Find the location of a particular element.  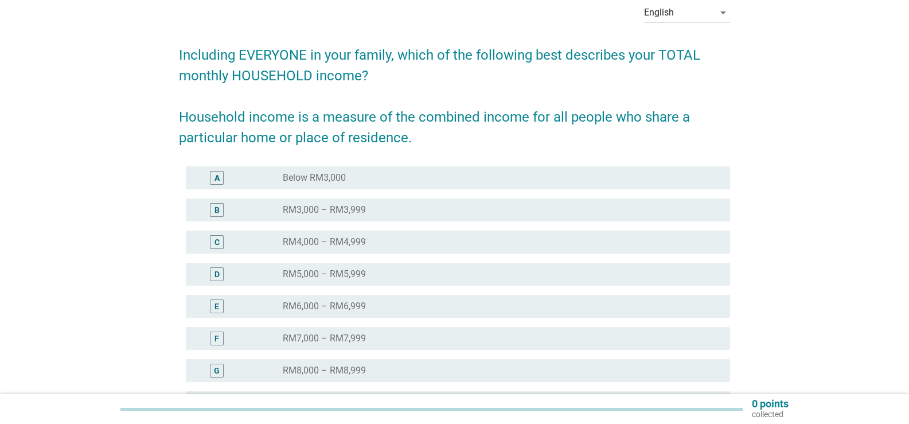

i: arrow_drop_down is located at coordinates (723, 13).